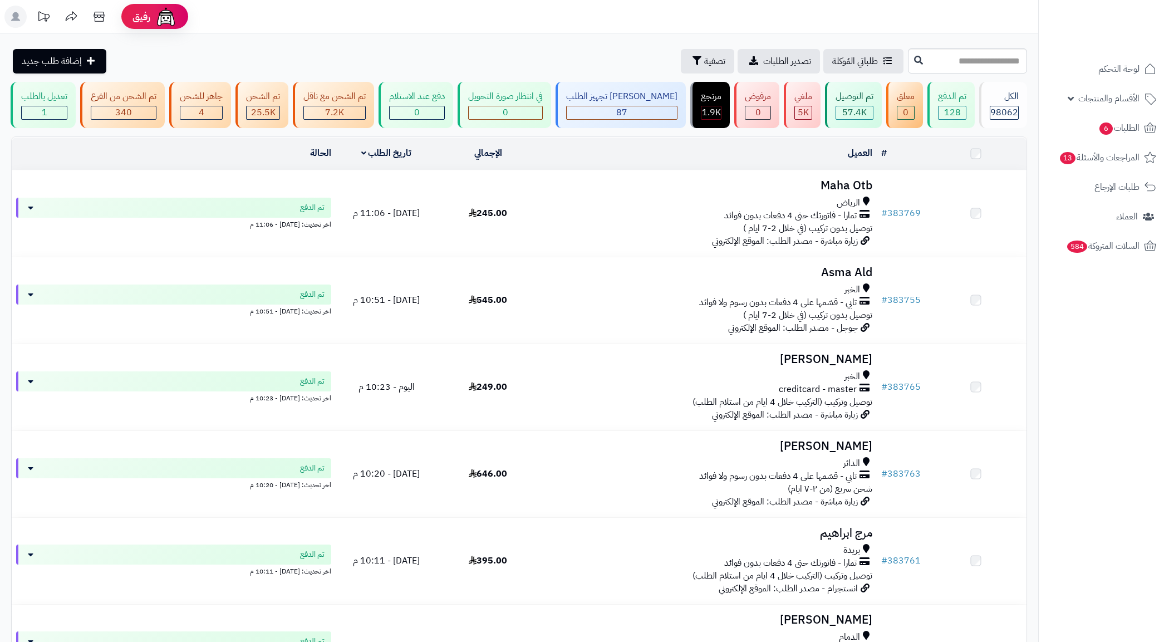  What do you see at coordinates (335, 96) in the screenshot?
I see `div: تم الشحن مع ناقل` at bounding box center [335, 96].